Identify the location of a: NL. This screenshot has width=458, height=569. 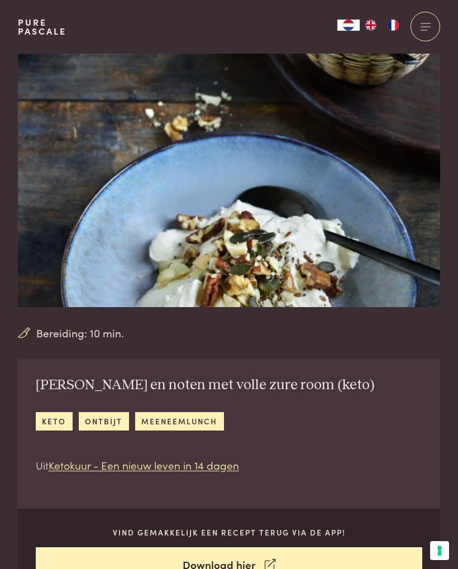
(348, 25).